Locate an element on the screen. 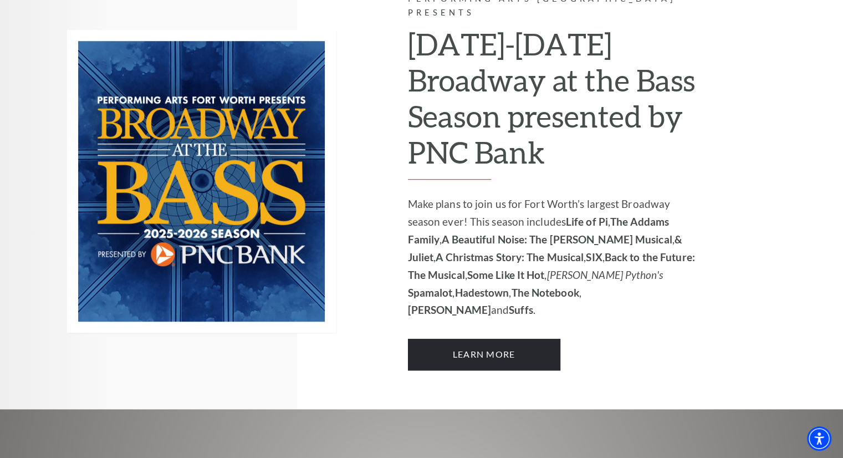 This screenshot has height=458, width=843. a: Learn More 2025-2026 Broadway at the Bass Season presented by PNC Bank is located at coordinates (484, 354).